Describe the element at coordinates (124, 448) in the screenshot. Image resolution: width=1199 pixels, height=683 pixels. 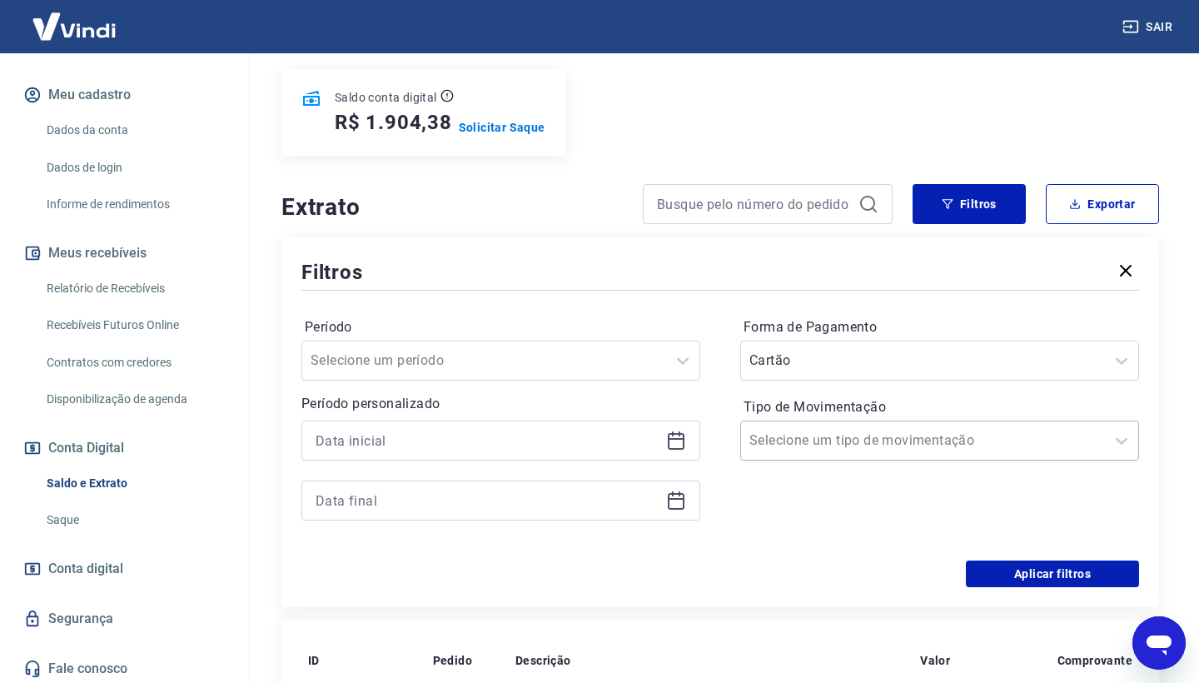
I see `button: Conta Digital` at that location.